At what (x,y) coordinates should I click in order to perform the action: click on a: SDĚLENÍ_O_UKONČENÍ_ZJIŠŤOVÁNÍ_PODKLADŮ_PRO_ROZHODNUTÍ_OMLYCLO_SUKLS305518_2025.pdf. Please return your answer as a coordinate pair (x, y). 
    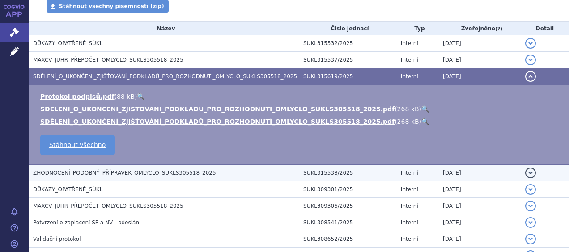
    Looking at the image, I should click on (217, 122).